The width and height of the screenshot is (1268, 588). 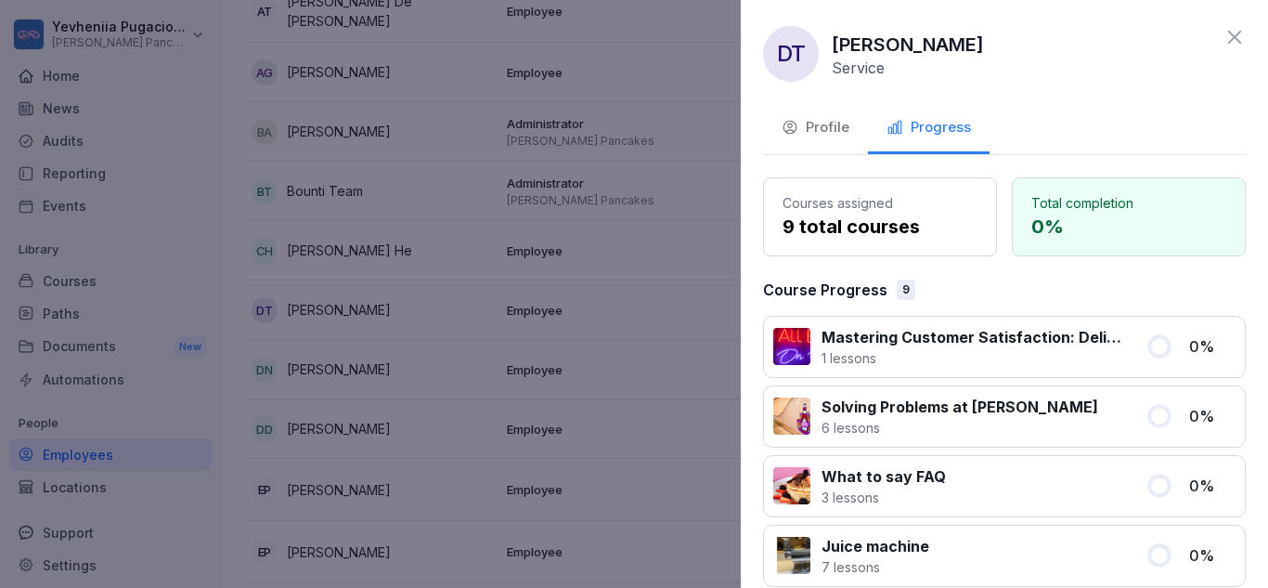 I want to click on div: DT, so click(x=791, y=54).